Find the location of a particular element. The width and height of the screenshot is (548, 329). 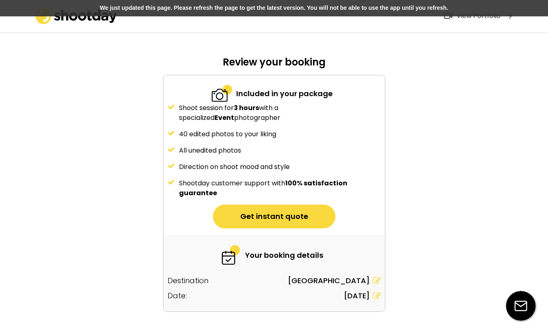

div: Review your booking is located at coordinates (274, 65).